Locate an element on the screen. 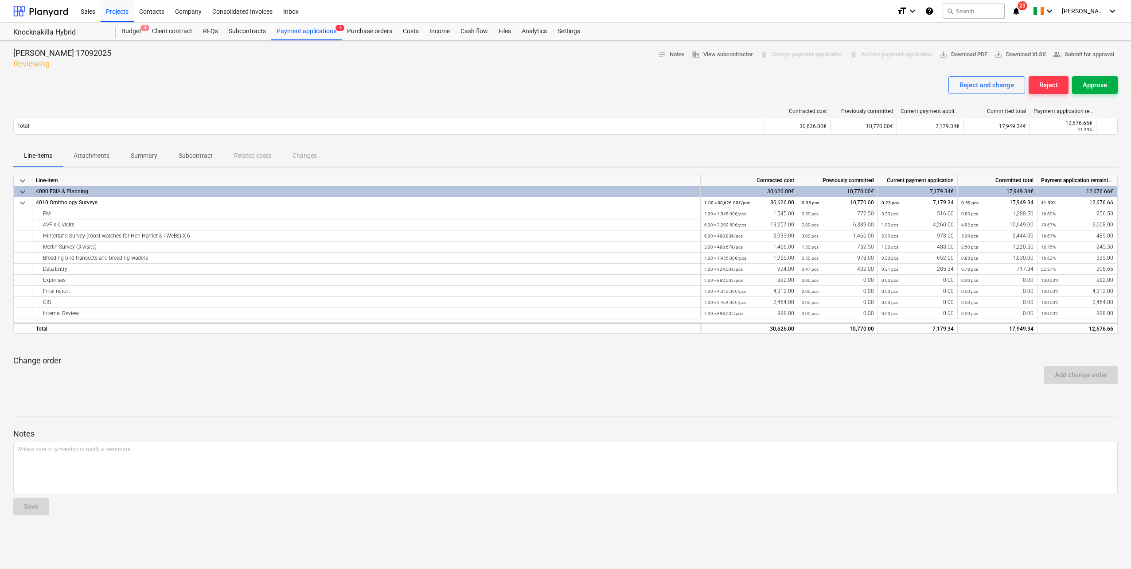 The image size is (1131, 569). button: Approve is located at coordinates (1095, 85).